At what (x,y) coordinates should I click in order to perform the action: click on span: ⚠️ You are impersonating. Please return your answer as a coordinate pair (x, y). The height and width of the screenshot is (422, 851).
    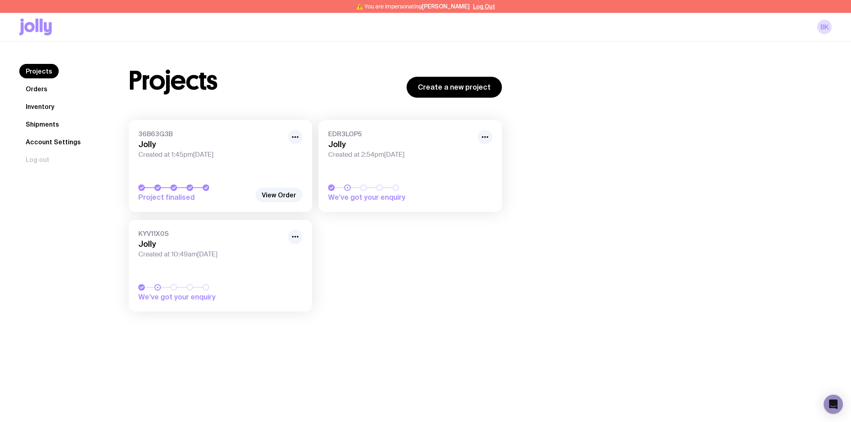
    Looking at the image, I should click on (413, 6).